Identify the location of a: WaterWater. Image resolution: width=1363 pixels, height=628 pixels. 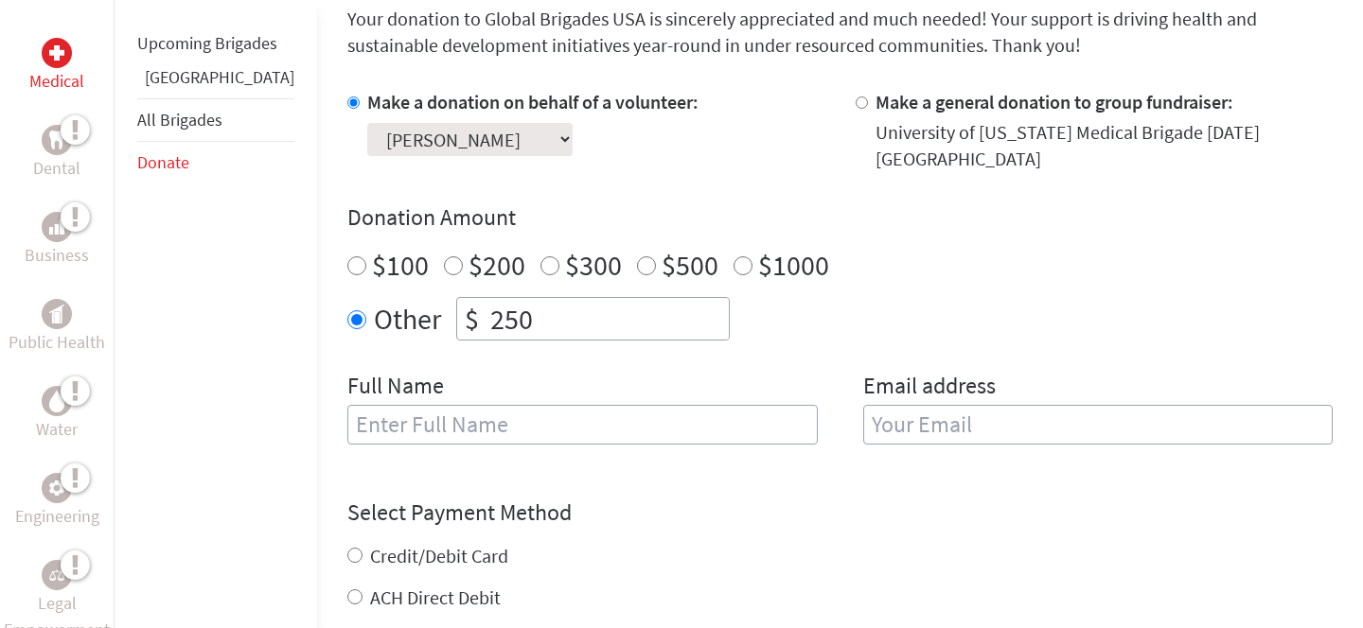
(57, 415).